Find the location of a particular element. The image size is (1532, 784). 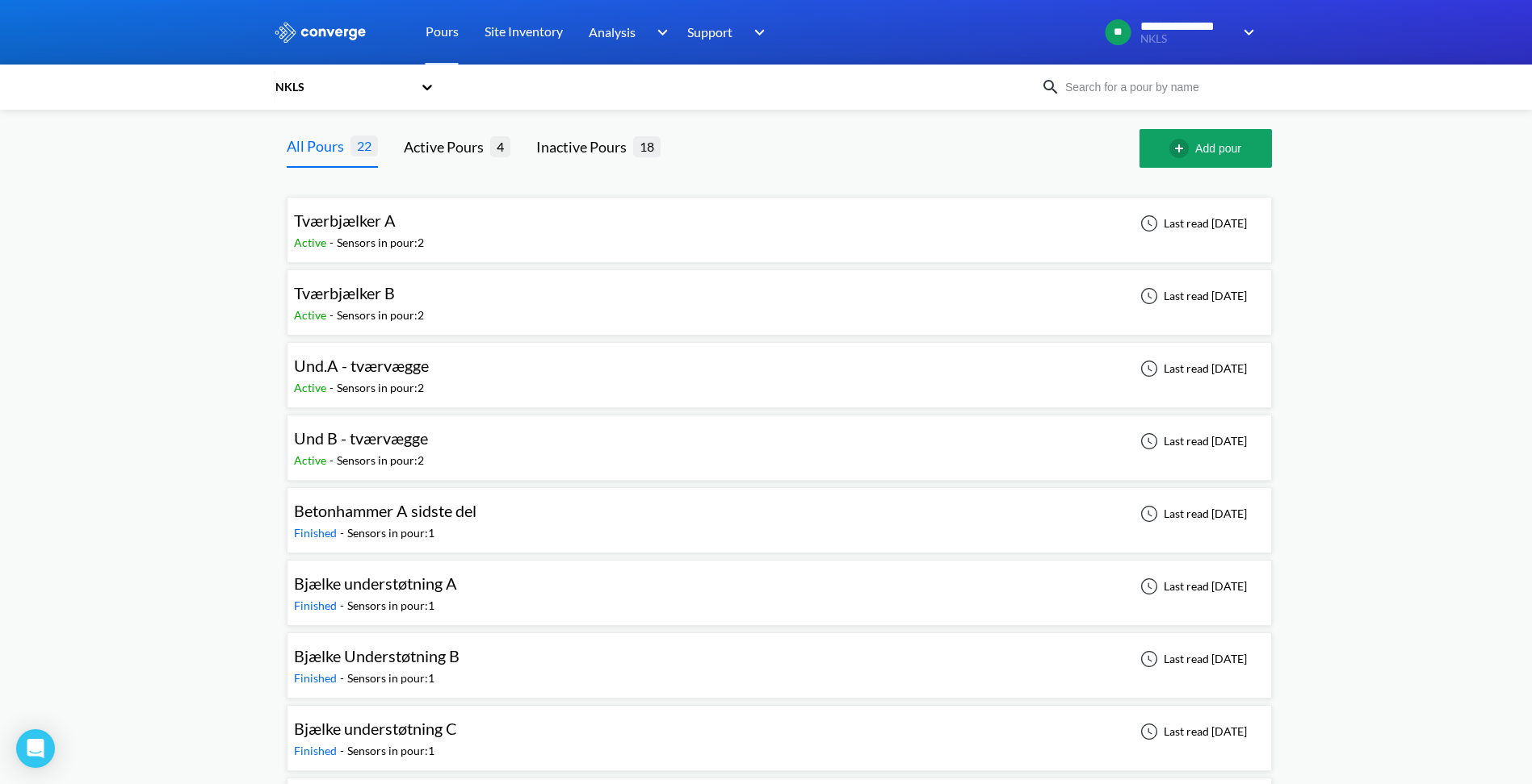

span: Bjælke understøtning C is located at coordinates (375, 728).